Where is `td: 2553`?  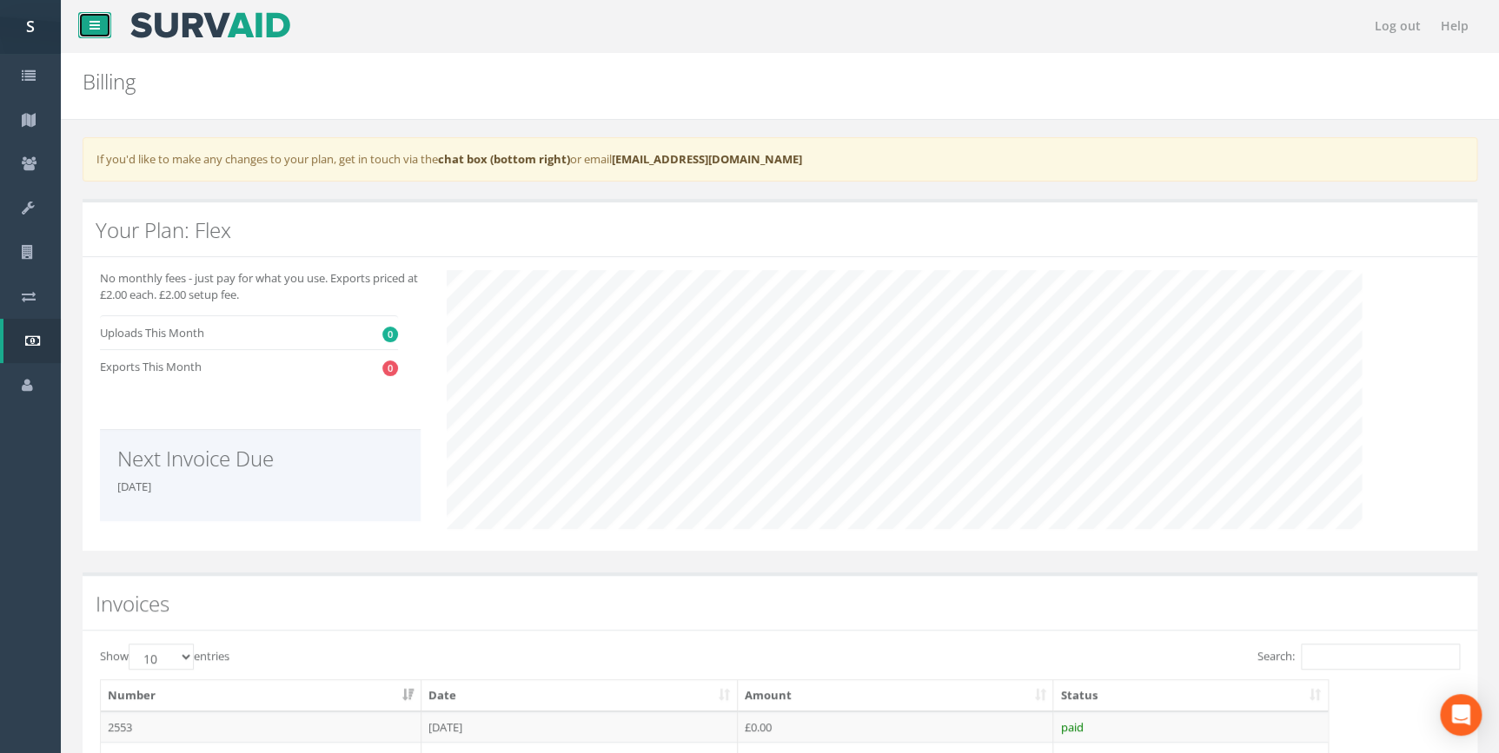
td: 2553 is located at coordinates (261, 727).